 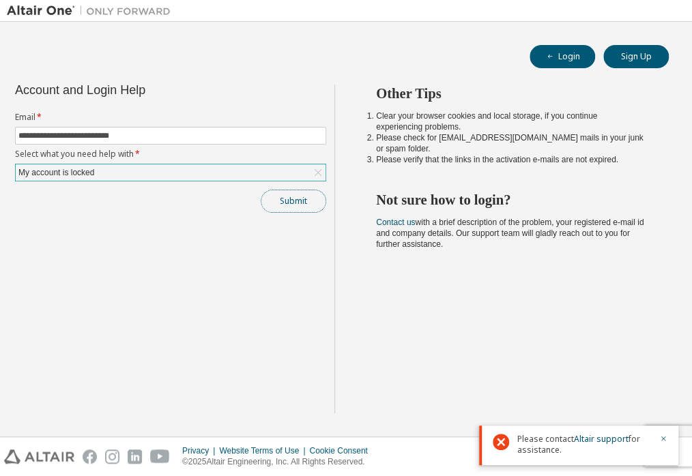 What do you see at coordinates (601, 439) in the screenshot?
I see `a: Altair support` at bounding box center [601, 439].